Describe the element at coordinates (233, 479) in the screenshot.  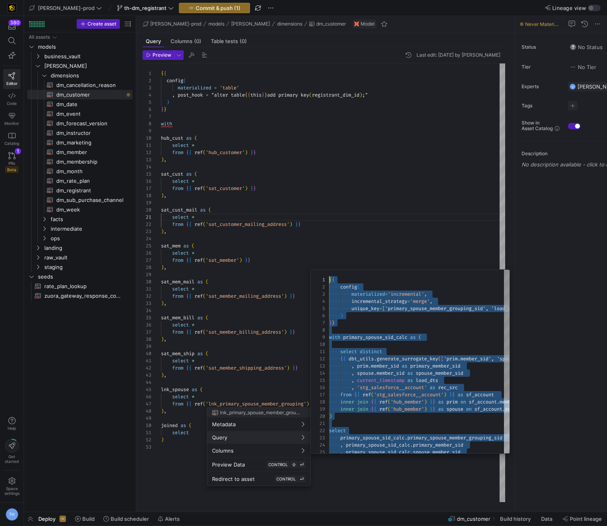
I see `span: Redirect to asset` at that location.